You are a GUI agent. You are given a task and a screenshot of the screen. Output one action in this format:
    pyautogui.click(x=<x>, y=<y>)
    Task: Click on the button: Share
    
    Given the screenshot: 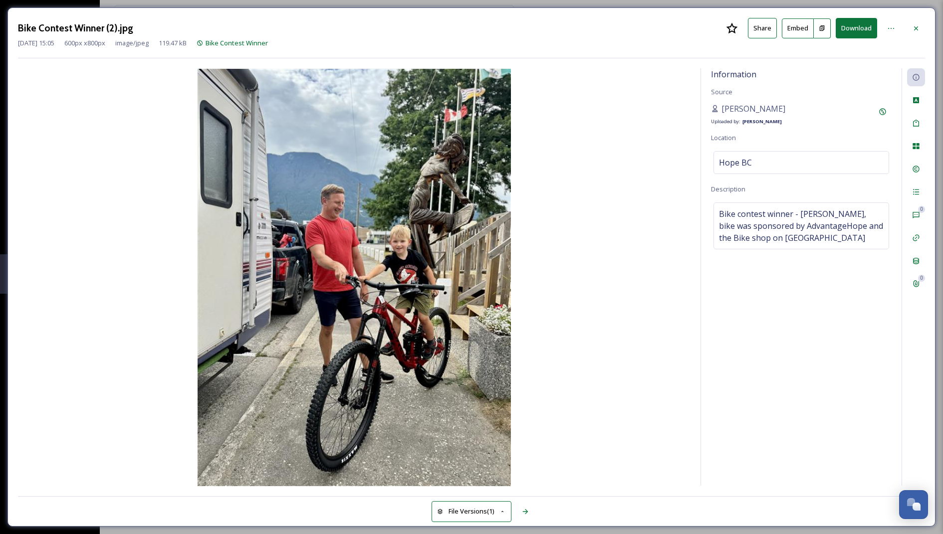 What is the action you would take?
    pyautogui.click(x=762, y=28)
    